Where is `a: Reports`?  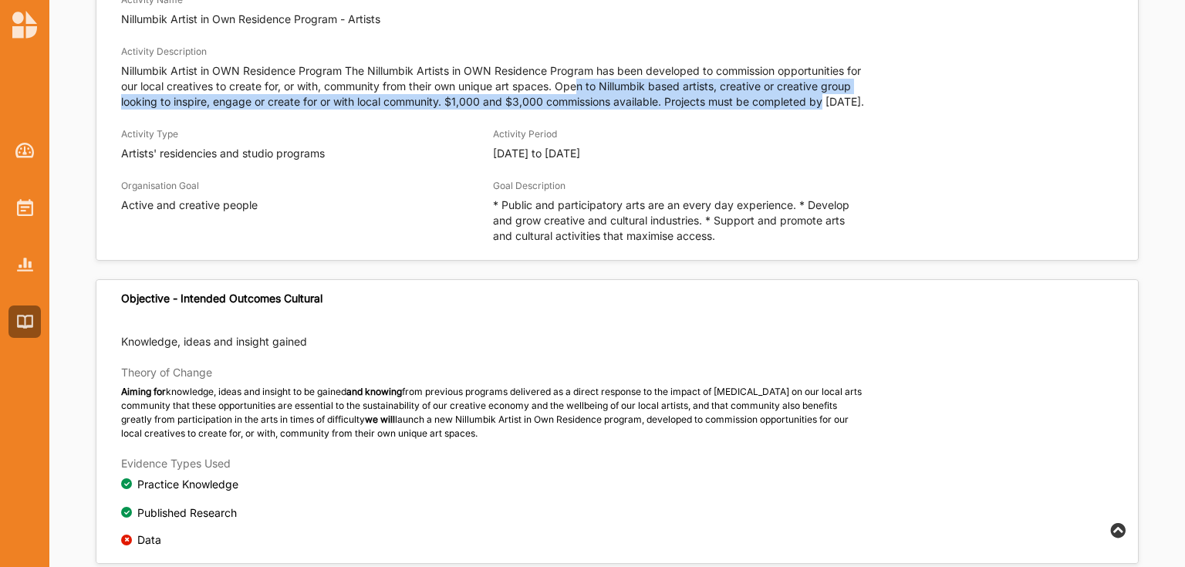
a: Reports is located at coordinates (25, 265).